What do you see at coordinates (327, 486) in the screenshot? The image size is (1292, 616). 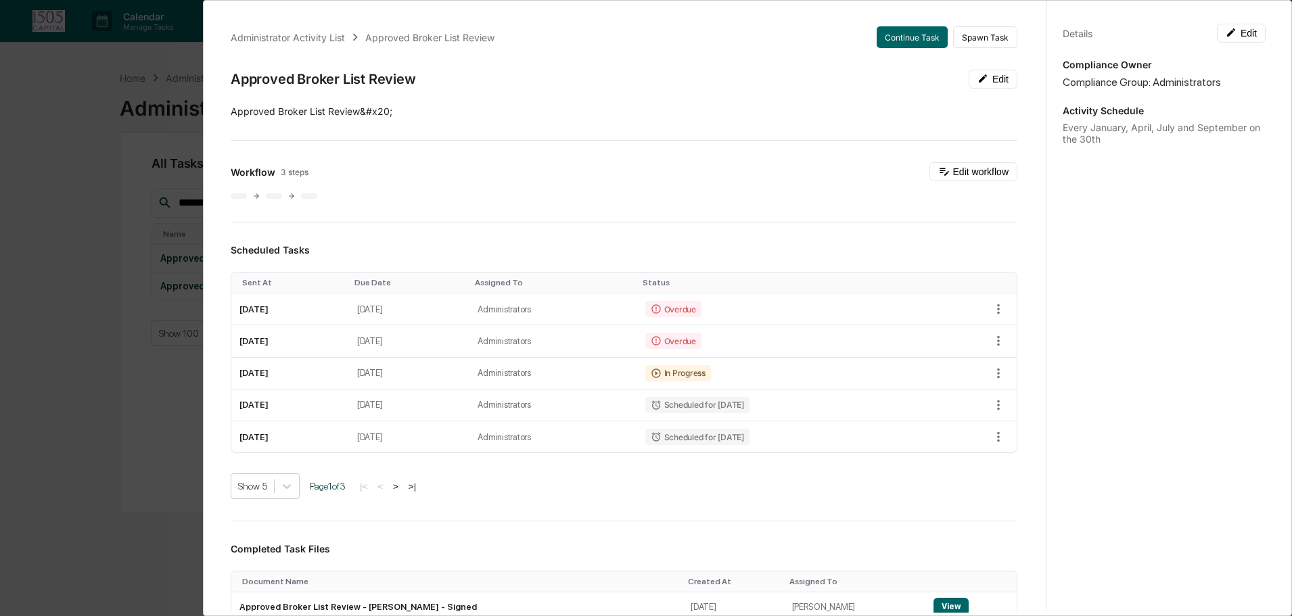 I see `span: Page 1 of 3` at bounding box center [327, 486].